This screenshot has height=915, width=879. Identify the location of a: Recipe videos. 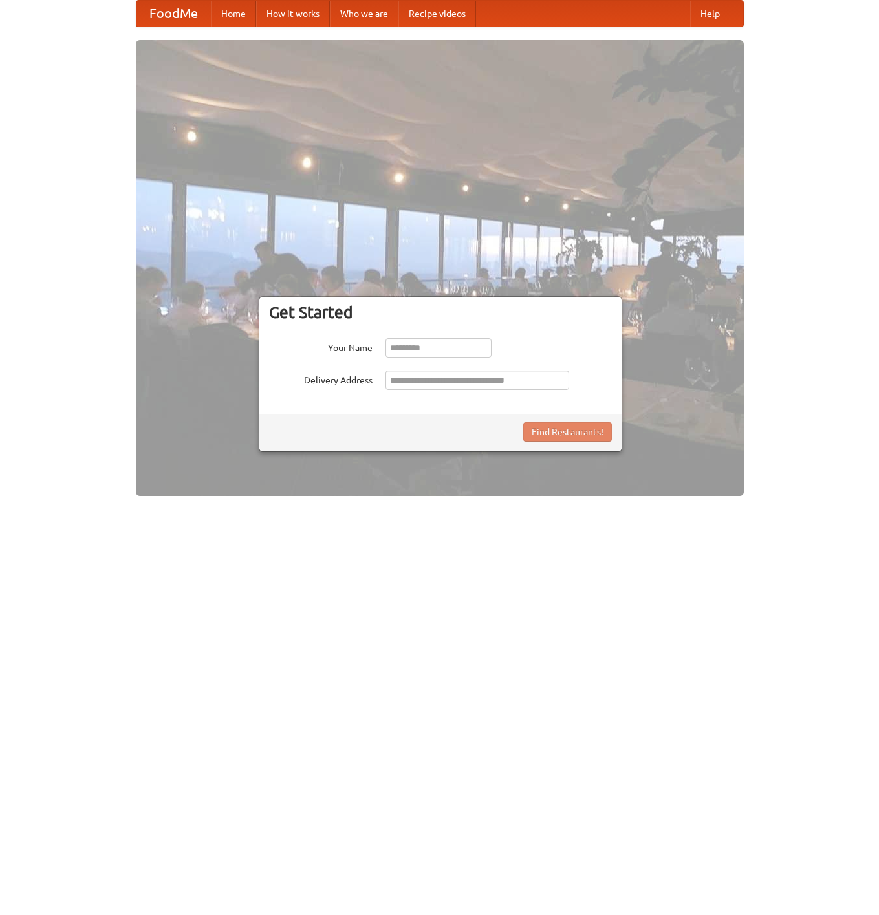
(437, 14).